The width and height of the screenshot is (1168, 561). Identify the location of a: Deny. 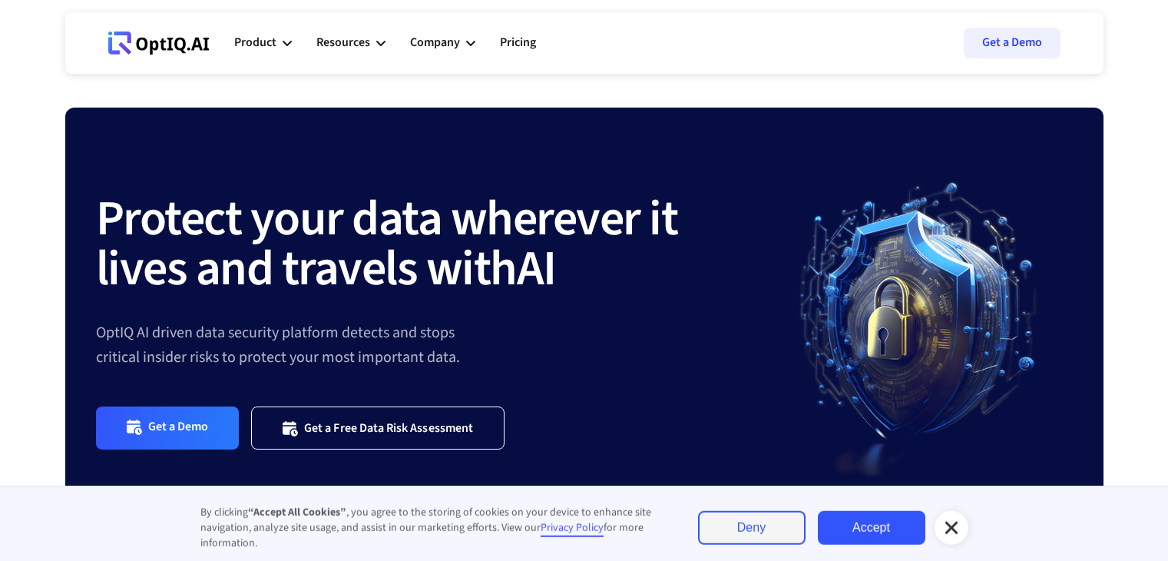
(752, 528).